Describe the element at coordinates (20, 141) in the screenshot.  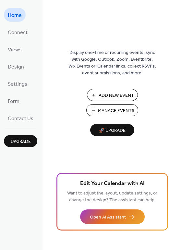
I see `button: Upgrade` at that location.